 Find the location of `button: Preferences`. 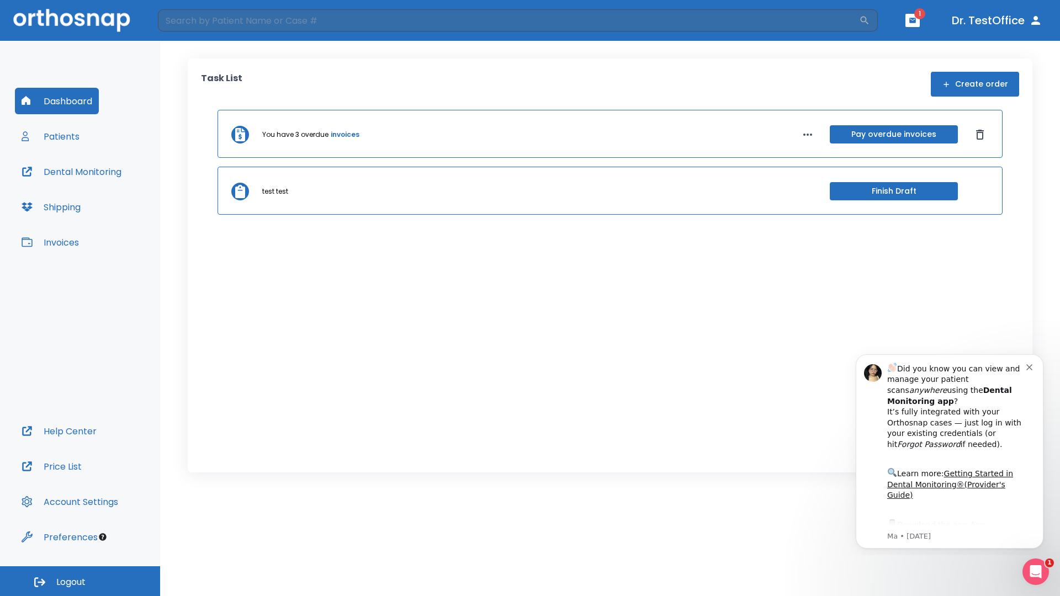

button: Preferences is located at coordinates (60, 537).